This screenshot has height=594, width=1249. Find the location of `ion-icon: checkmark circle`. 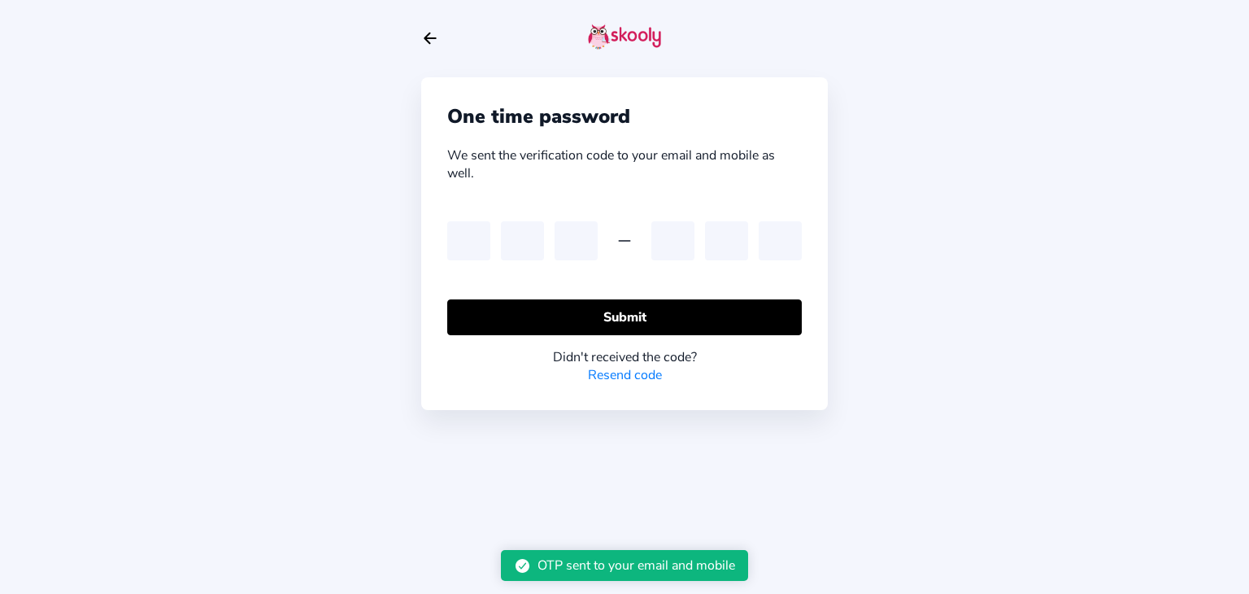

ion-icon: checkmark circle is located at coordinates (522, 565).